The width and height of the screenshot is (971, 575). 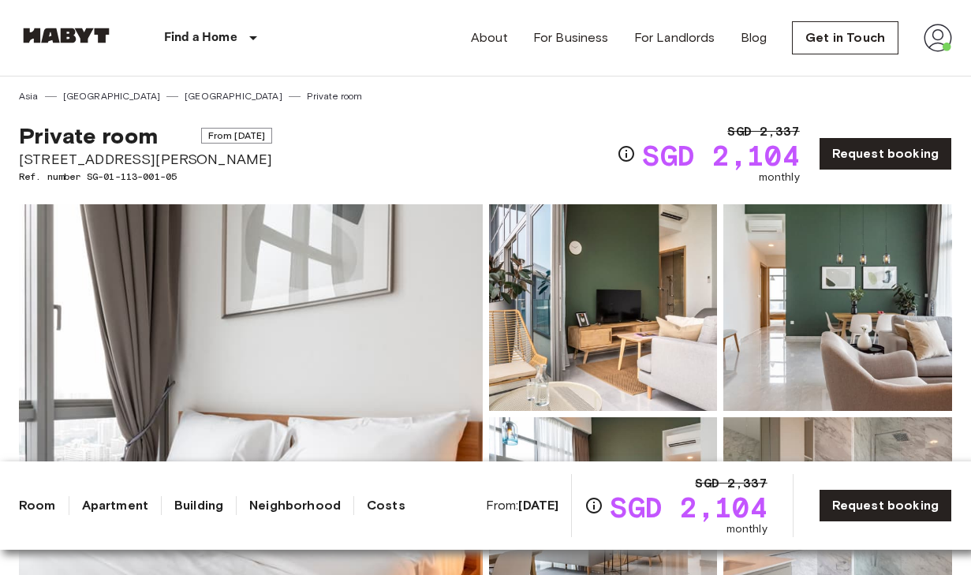 I want to click on a: Costs, so click(x=386, y=506).